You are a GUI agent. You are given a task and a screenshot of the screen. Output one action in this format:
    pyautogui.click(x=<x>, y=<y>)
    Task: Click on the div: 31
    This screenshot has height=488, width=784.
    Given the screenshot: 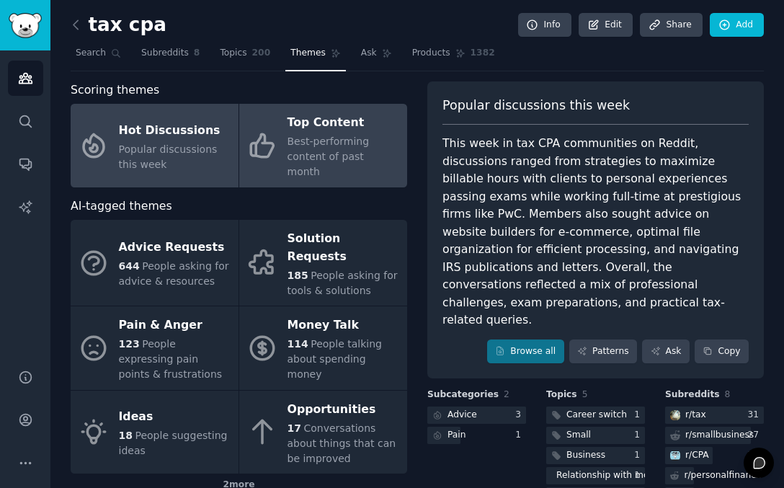 What is the action you would take?
    pyautogui.click(x=755, y=415)
    